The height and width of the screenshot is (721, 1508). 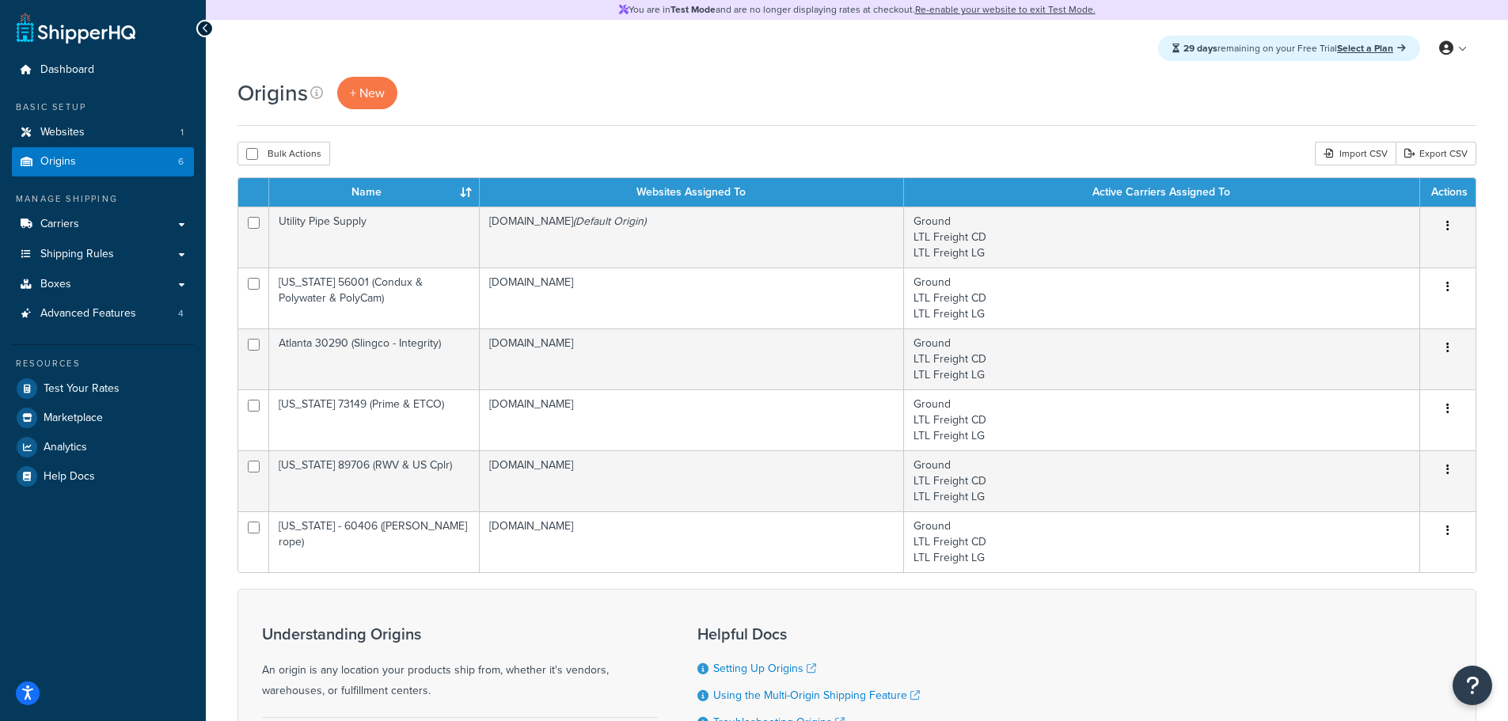 I want to click on span: Shipping Rules, so click(x=77, y=254).